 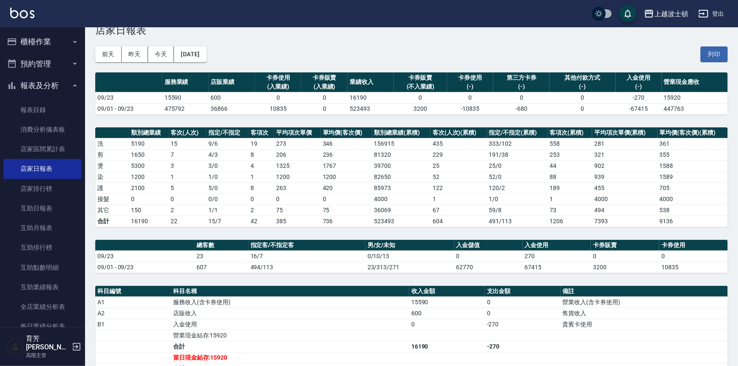 I want to click on td: 售貨收入, so click(x=644, y=313).